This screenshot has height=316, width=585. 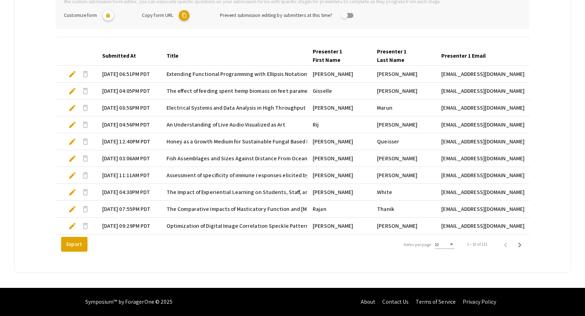 What do you see at coordinates (477, 244) in the screenshot?
I see `div: 1 – 10 of 121` at bounding box center [477, 244].